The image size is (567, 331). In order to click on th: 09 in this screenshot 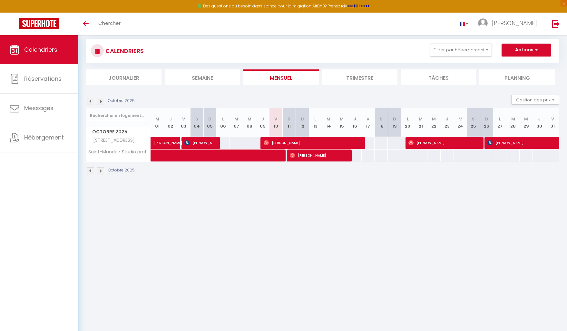, I will do `click(263, 122)`.